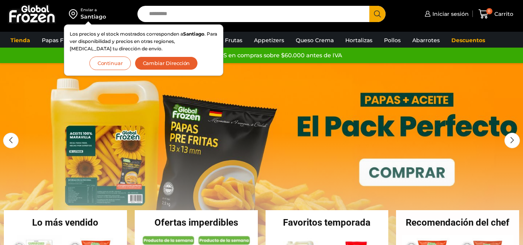 The height and width of the screenshot is (245, 523). What do you see at coordinates (489, 11) in the screenshot?
I see `span: 0` at bounding box center [489, 11].